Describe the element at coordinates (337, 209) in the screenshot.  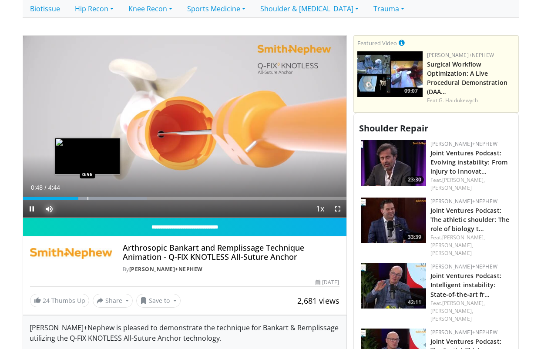
I see `button: Fullscreen` at that location.